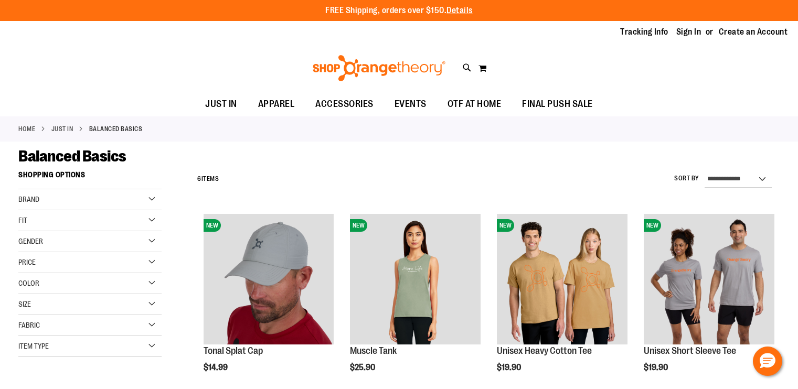  Describe the element at coordinates (557, 104) in the screenshot. I see `span: FINAL PUSH SALE` at that location.